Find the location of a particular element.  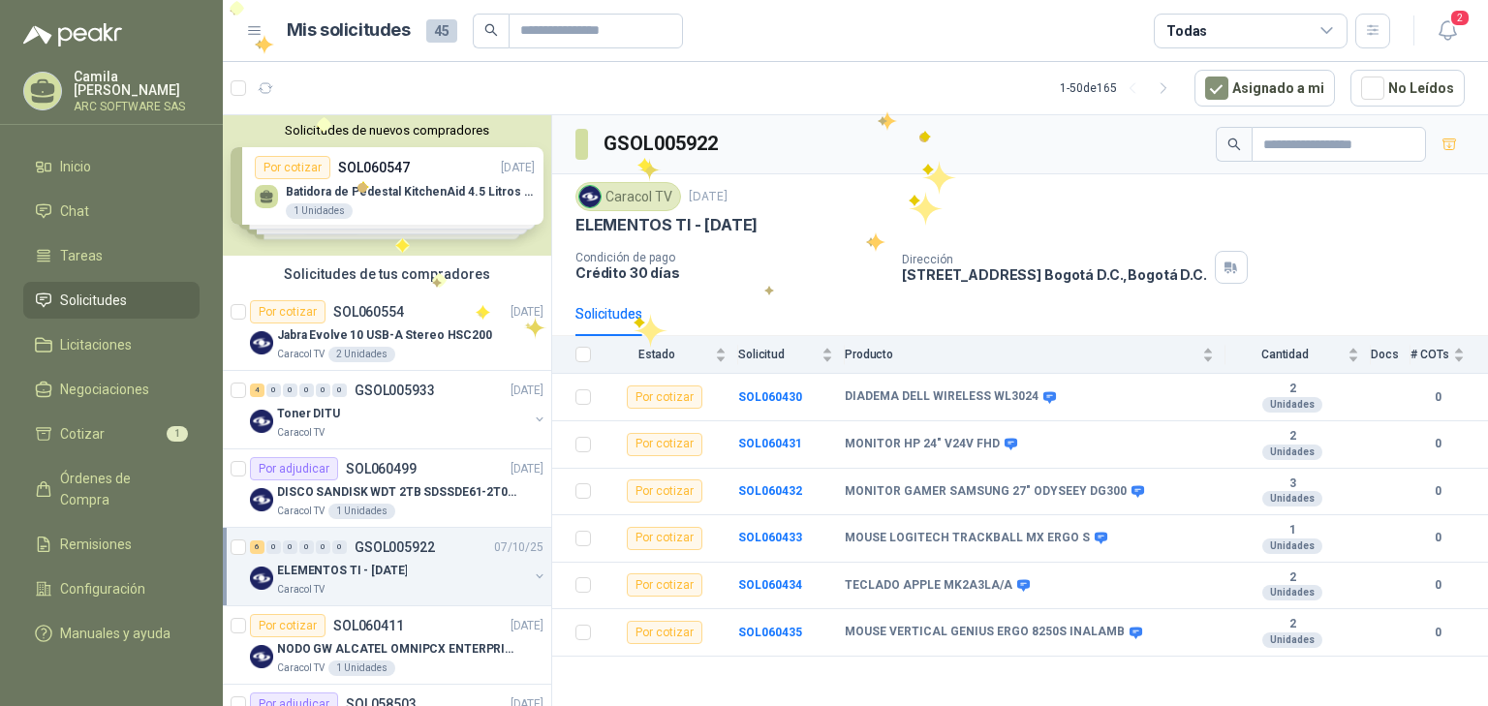

p: Dirección is located at coordinates (1054, 260).